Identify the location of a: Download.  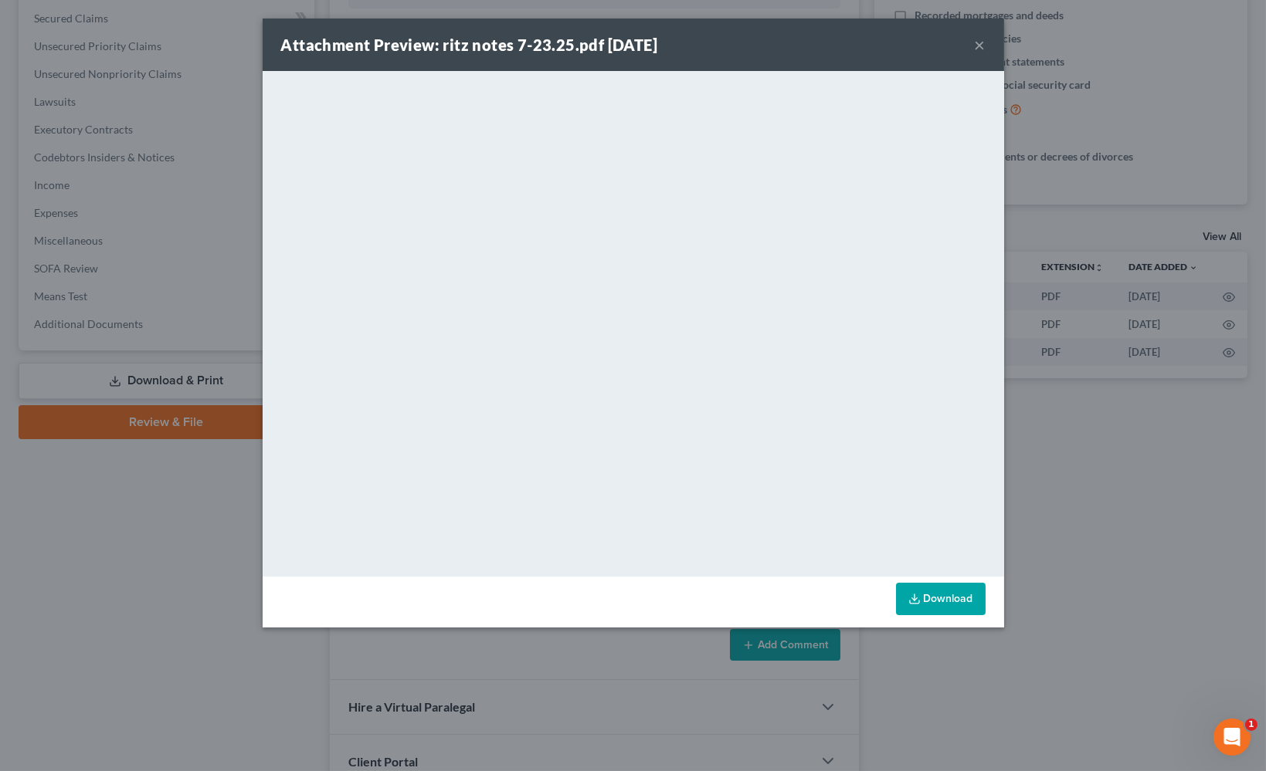
(941, 599).